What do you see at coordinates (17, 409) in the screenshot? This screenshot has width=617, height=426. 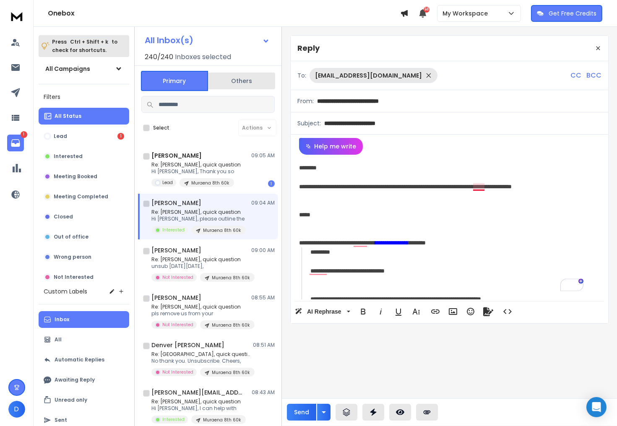 I see `span: D` at bounding box center [17, 409].